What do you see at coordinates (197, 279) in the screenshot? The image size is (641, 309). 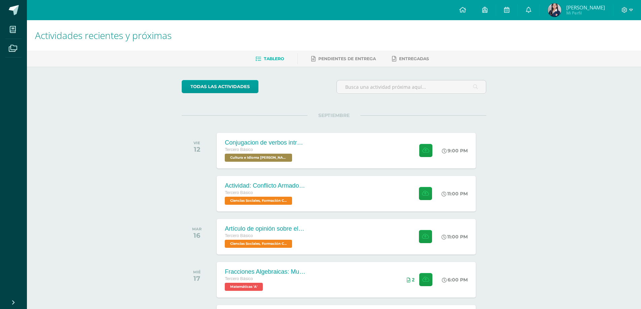 I see `div: 17` at bounding box center [197, 279].